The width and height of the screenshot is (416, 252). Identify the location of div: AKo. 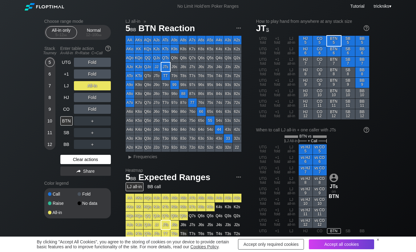
(130, 49).